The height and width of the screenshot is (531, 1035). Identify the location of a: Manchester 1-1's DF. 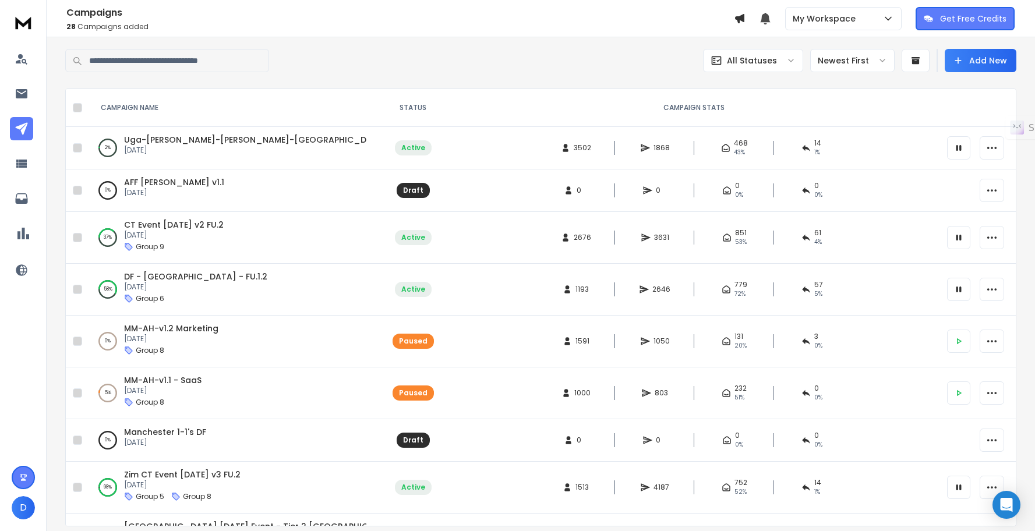
(165, 432).